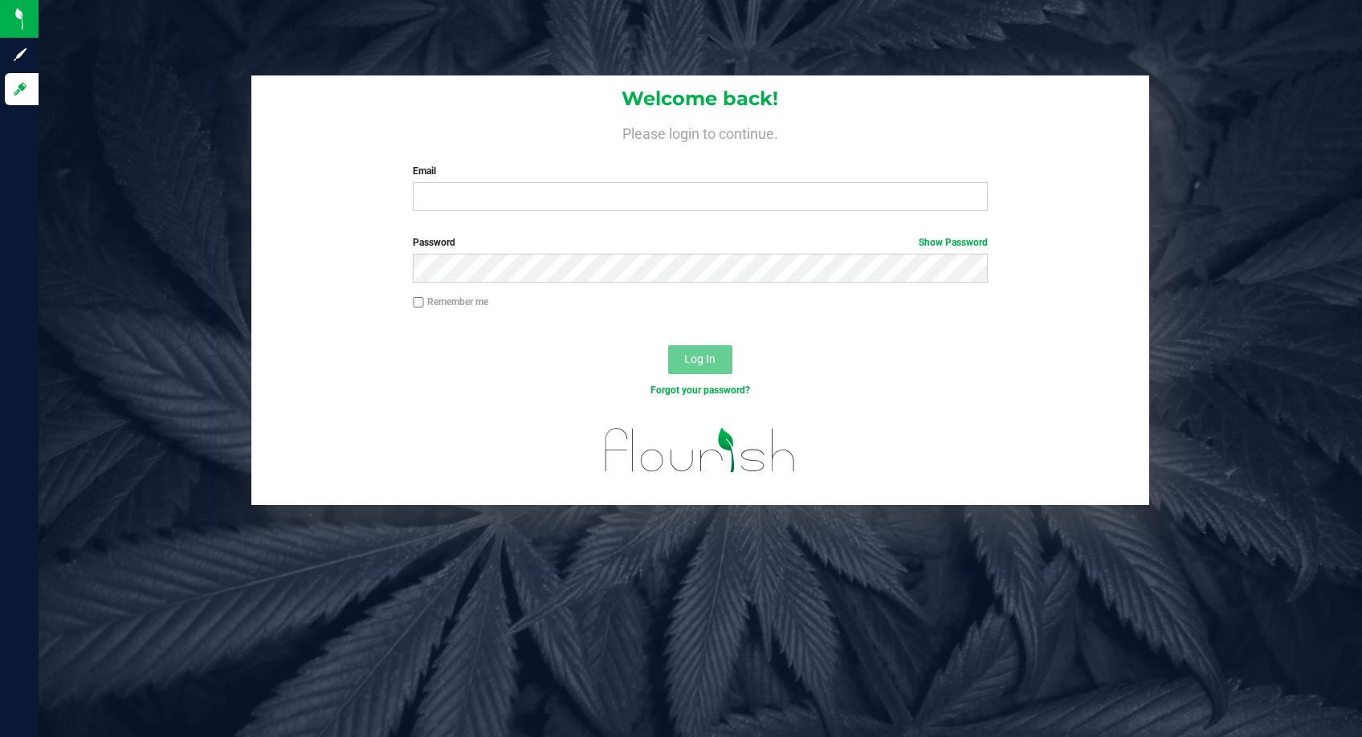  Describe the element at coordinates (434, 242) in the screenshot. I see `span: Password` at that location.